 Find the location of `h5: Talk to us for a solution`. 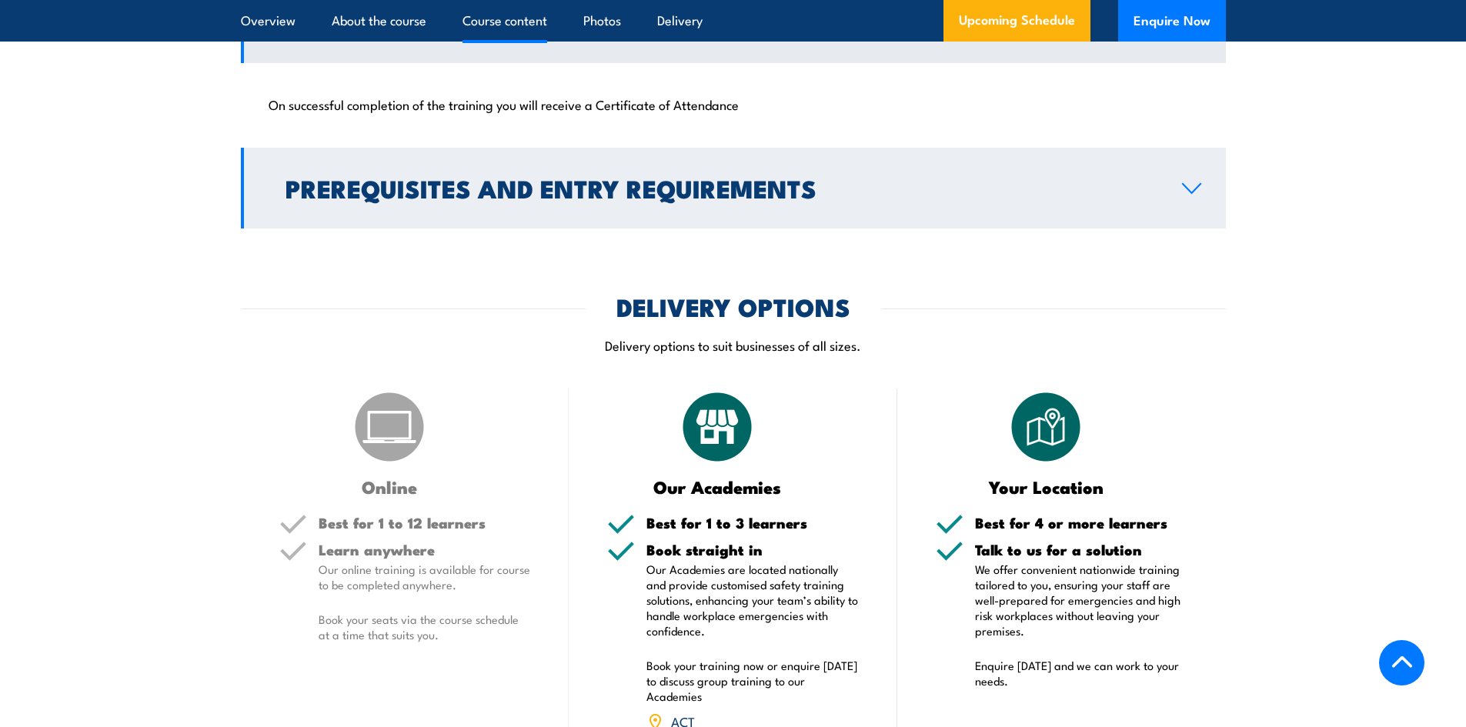

h5: Talk to us for a solution is located at coordinates (1081, 549).